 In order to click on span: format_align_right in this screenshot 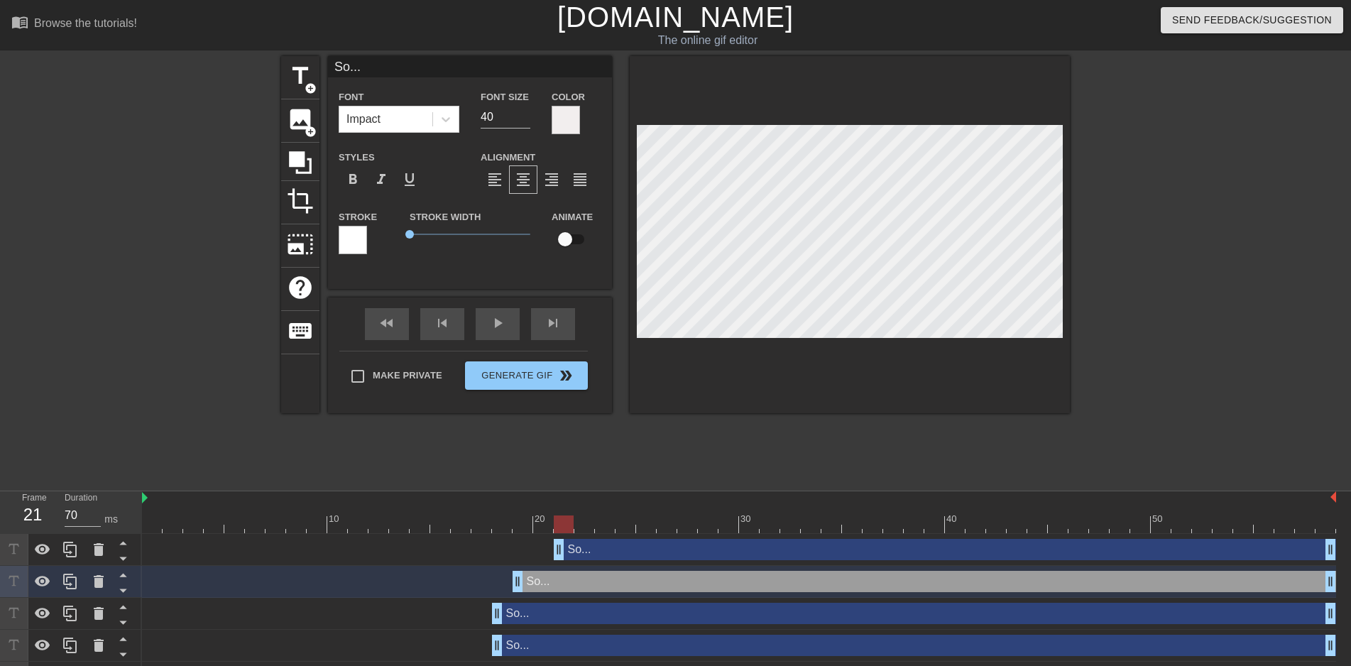, I will do `click(551, 180)`.